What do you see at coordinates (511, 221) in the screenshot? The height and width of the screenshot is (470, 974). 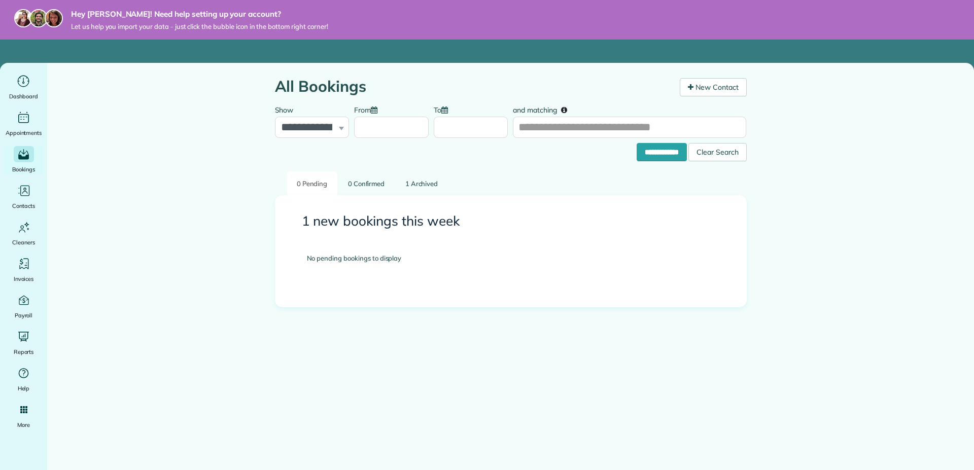 I see `h3: 1 new bookings this week` at bounding box center [511, 221].